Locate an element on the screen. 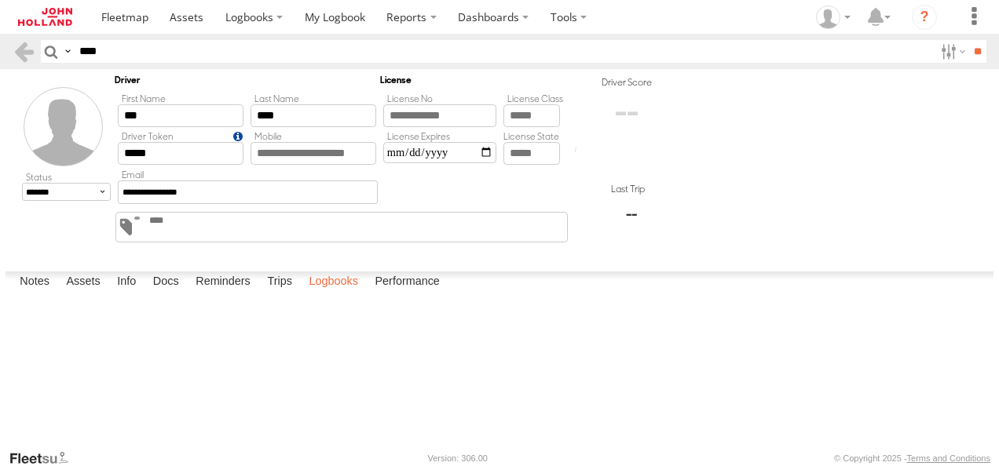 This screenshot has height=466, width=999. label: Logbooks is located at coordinates (333, 283).